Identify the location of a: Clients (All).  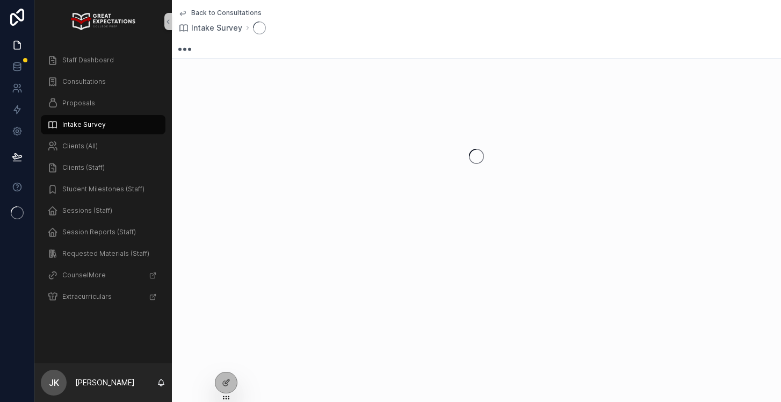
(103, 146).